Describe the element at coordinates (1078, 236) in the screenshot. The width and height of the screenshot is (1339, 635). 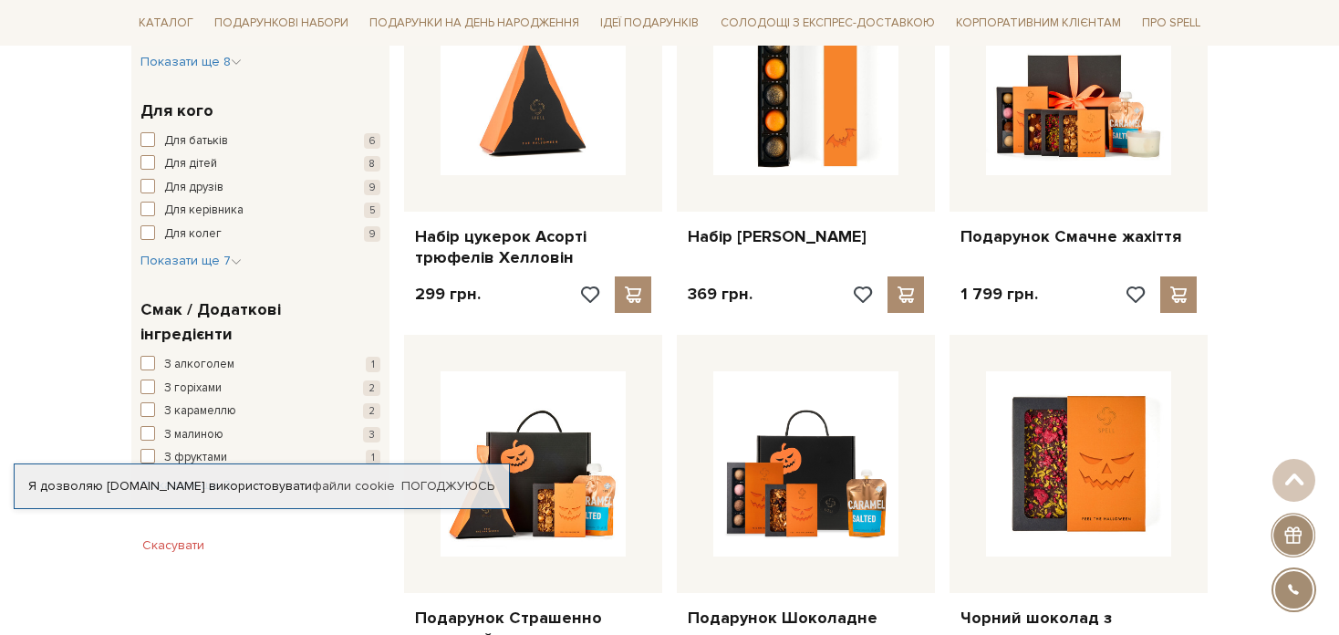
I see `a: Подарунок Смачне жахіття` at that location.